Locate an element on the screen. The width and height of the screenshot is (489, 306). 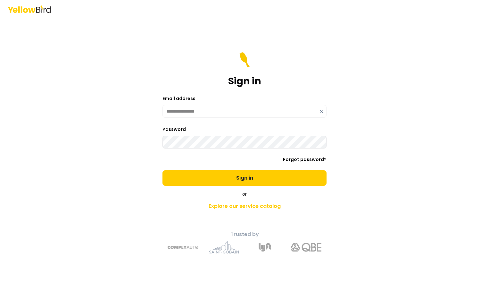
a: Explore our service catalog is located at coordinates (245, 206).